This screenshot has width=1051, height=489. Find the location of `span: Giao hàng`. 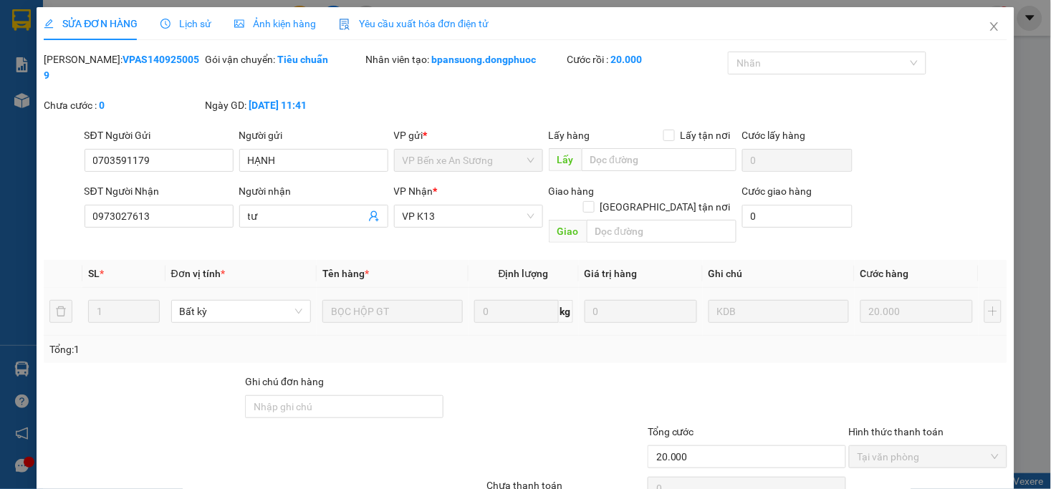

span: Giao hàng is located at coordinates (572, 191).